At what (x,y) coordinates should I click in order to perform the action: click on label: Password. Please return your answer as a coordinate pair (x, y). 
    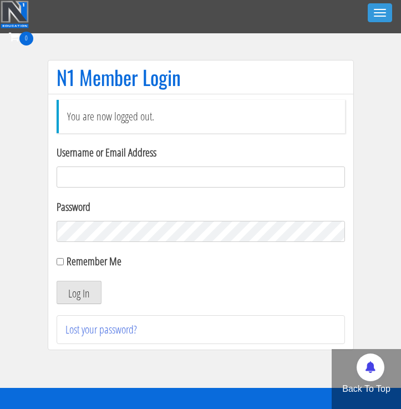
    Looking at the image, I should click on (201, 207).